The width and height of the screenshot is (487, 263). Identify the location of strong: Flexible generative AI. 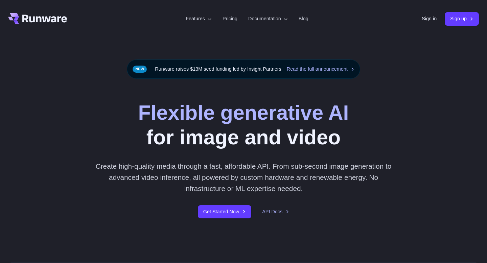
(244, 113).